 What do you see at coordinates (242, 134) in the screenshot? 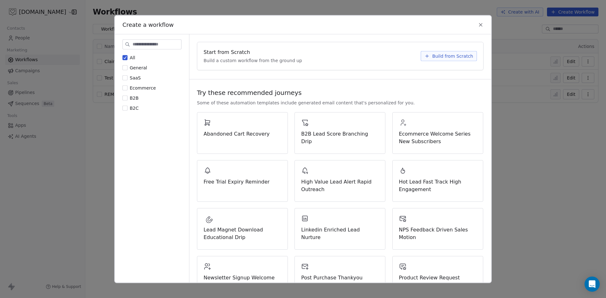
I see `span: Abandoned Cart Recovery` at bounding box center [242, 134].